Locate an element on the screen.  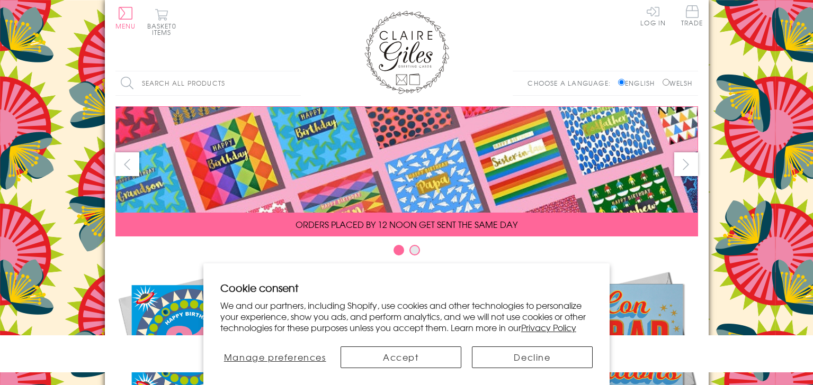
span: Manage preferences is located at coordinates (275, 357).